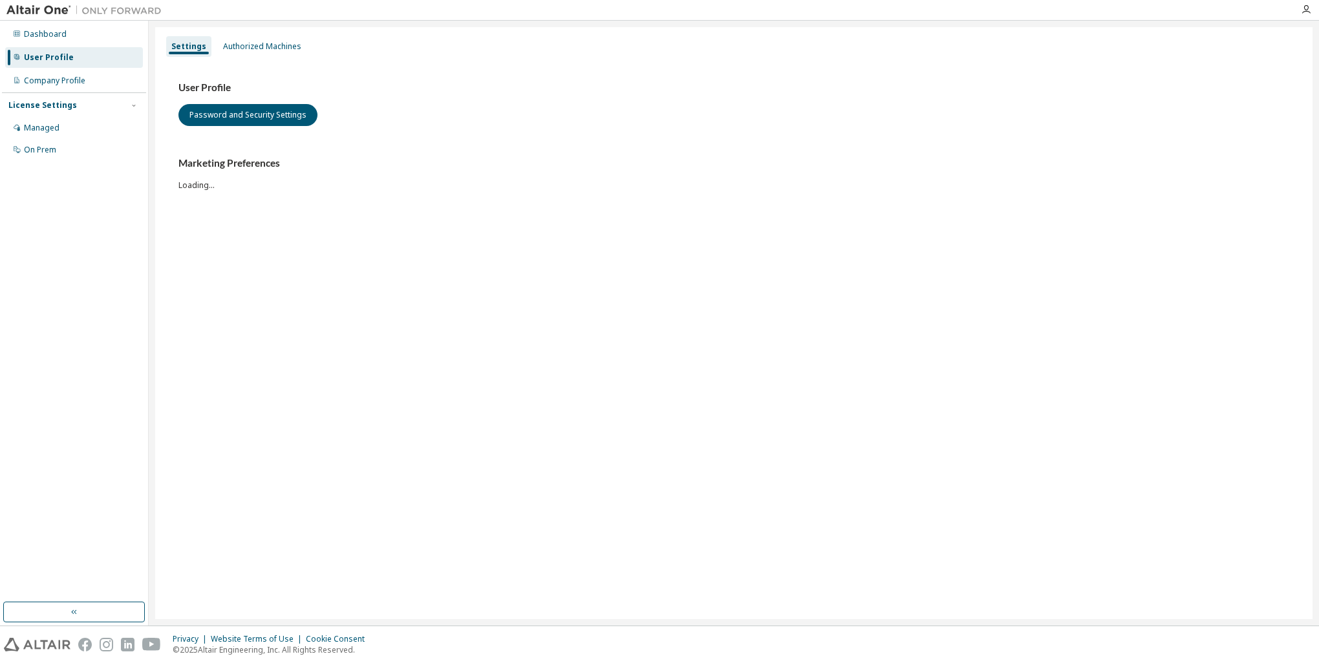  What do you see at coordinates (272, 650) in the screenshot?
I see `p: © 2025 Altair Engineering, Inc. All Rights Reserved.` at bounding box center [272, 650].